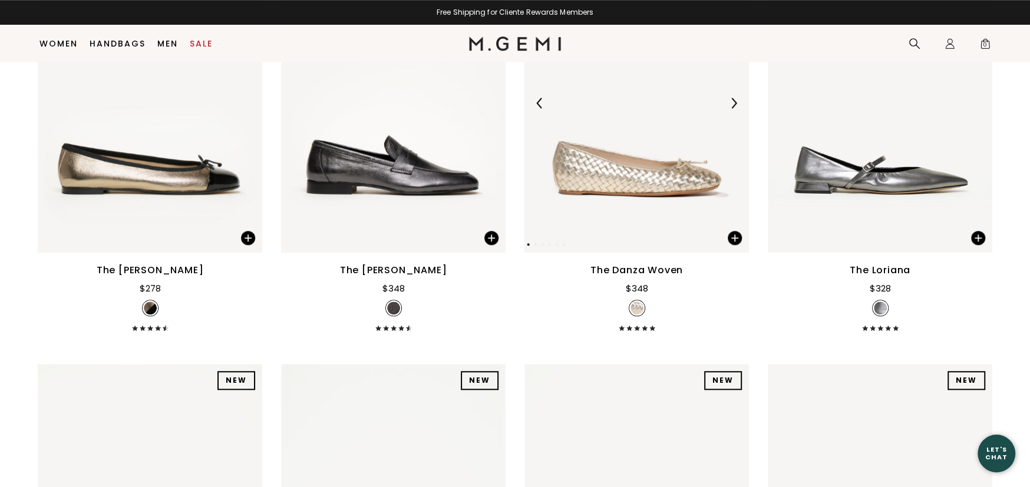 The height and width of the screenshot is (487, 1030). I want to click on img: Previous Arrow, so click(540, 103).